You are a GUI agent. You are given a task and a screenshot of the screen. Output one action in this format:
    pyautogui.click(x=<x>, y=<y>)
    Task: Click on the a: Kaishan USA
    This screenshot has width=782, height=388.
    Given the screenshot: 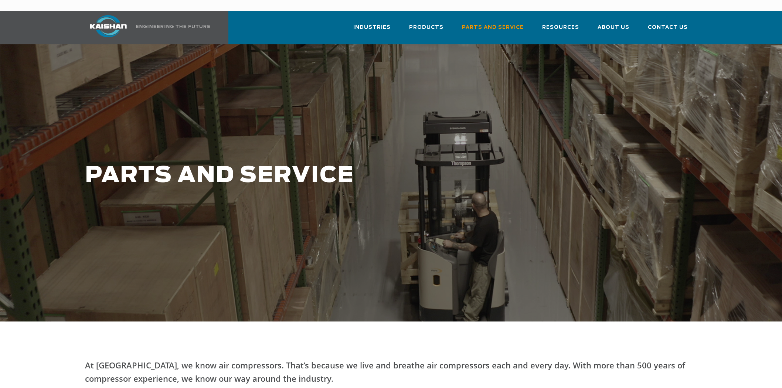 What is the action you would take?
    pyautogui.click(x=146, y=28)
    